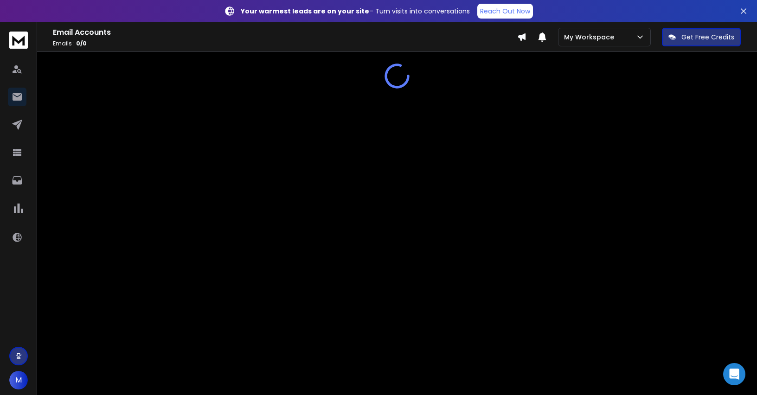 The height and width of the screenshot is (395, 757). I want to click on div: Open Intercom Messenger, so click(734, 374).